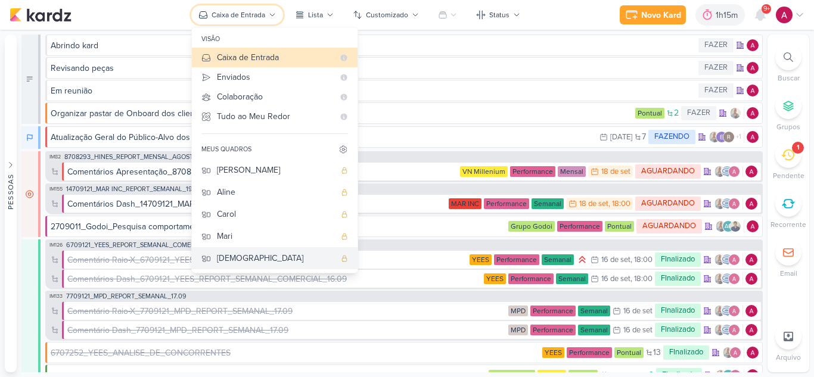 This screenshot has width=814, height=377. Describe the element at coordinates (484, 172) in the screenshot. I see `div: VN Millenium` at that location.